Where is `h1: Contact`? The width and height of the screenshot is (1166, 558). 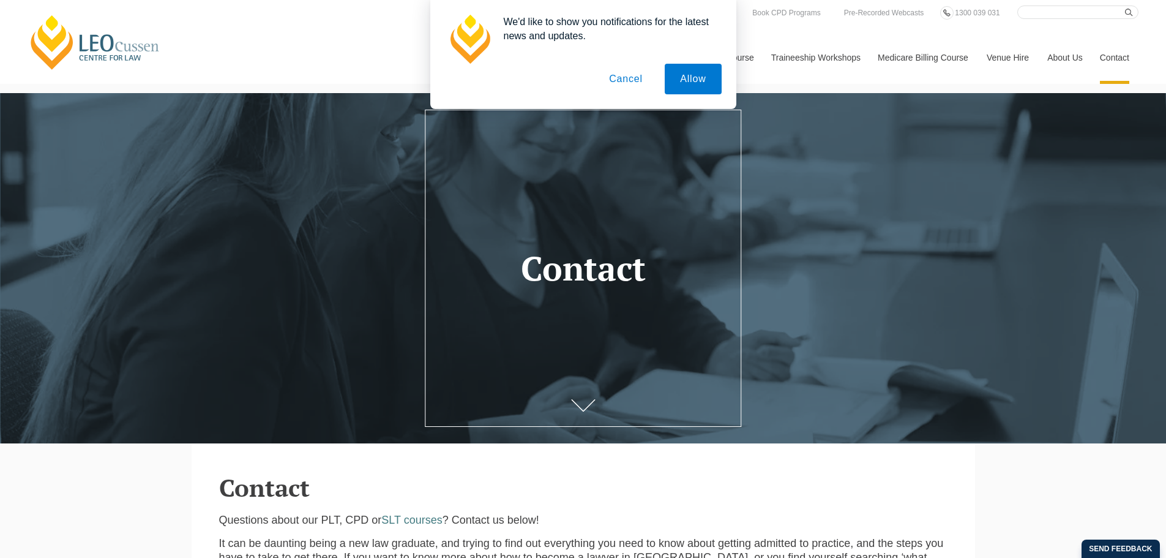 h1: Contact is located at coordinates (583, 268).